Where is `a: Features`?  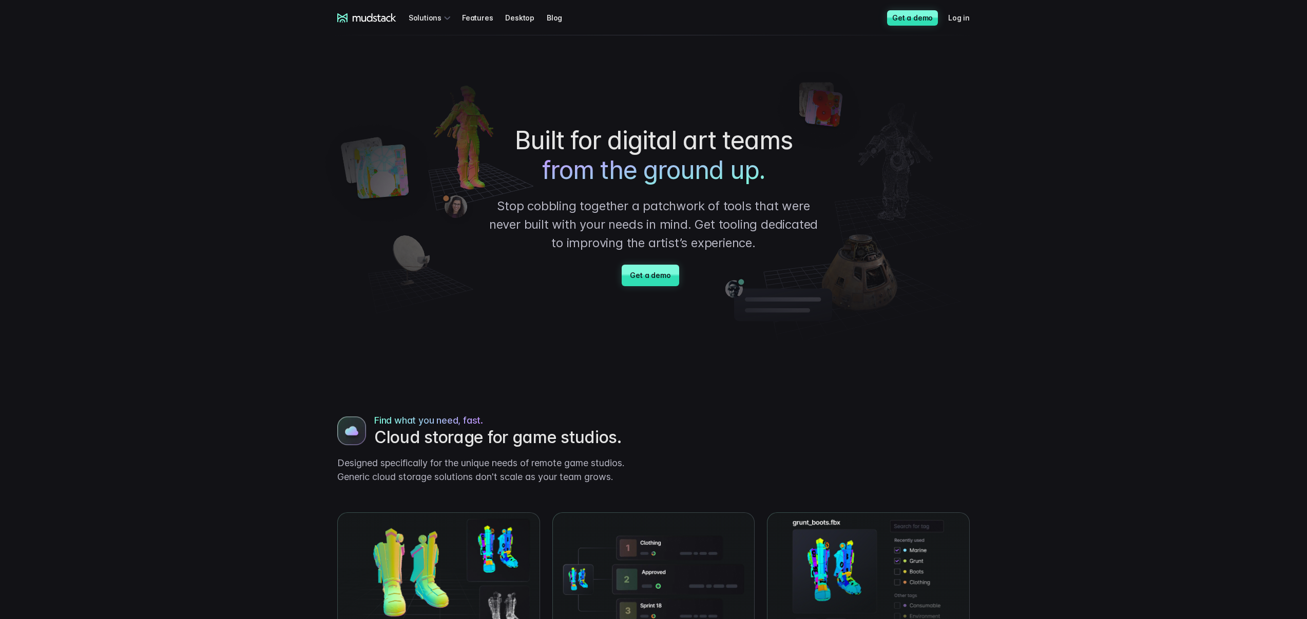 a: Features is located at coordinates (483, 17).